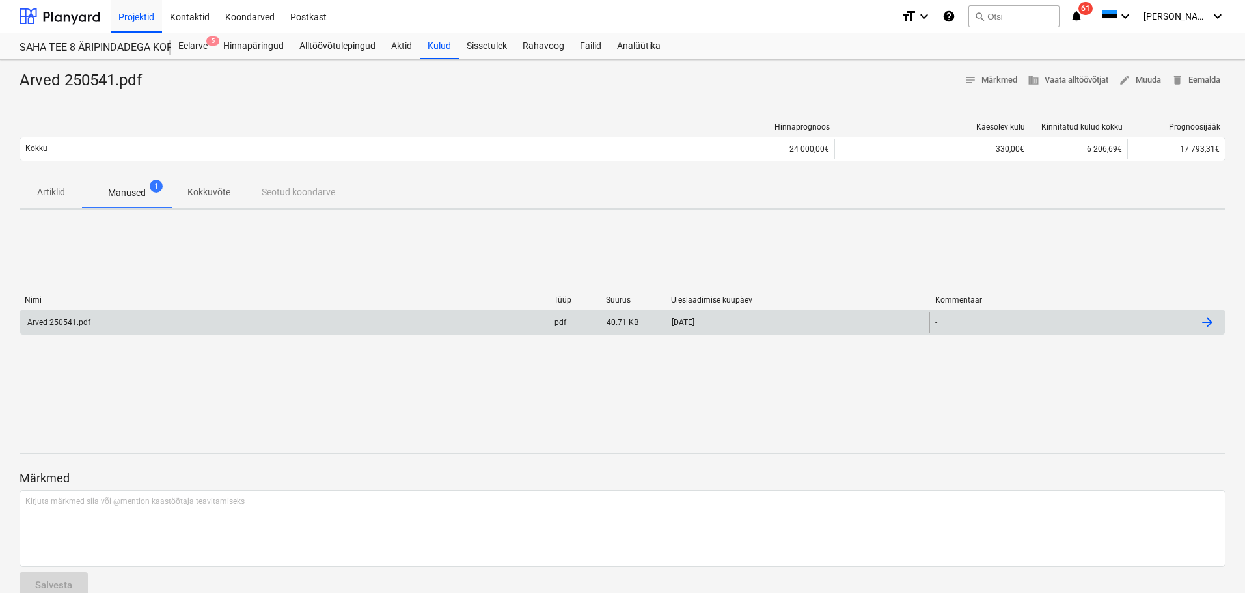  What do you see at coordinates (971, 80) in the screenshot?
I see `span: notes` at bounding box center [971, 80].